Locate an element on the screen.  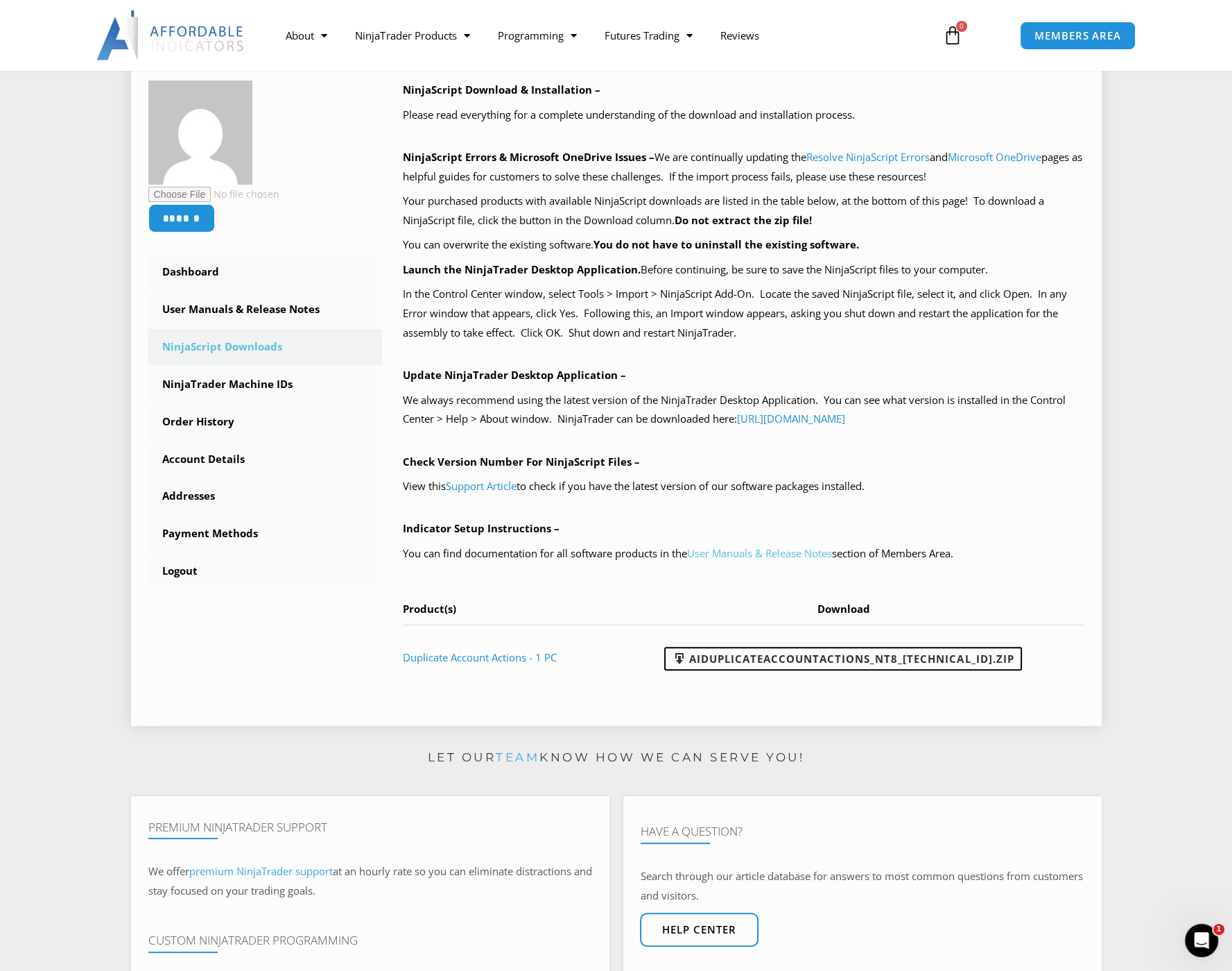
a: Addresses is located at coordinates (266, 497).